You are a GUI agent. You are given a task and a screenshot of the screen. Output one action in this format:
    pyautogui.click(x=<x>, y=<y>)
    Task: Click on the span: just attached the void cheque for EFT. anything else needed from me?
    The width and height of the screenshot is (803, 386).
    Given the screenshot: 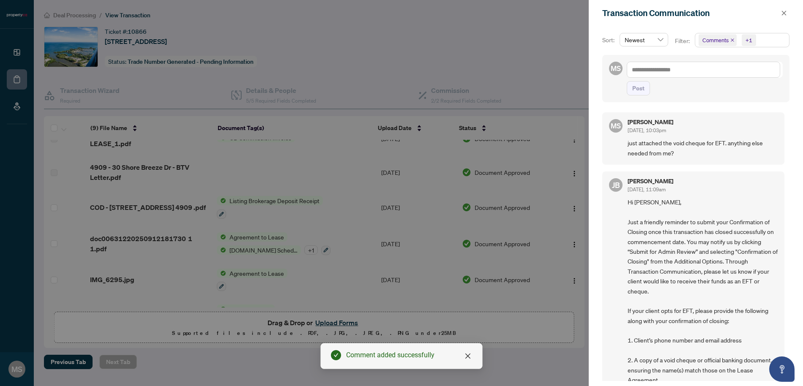 What is the action you would take?
    pyautogui.click(x=702, y=148)
    